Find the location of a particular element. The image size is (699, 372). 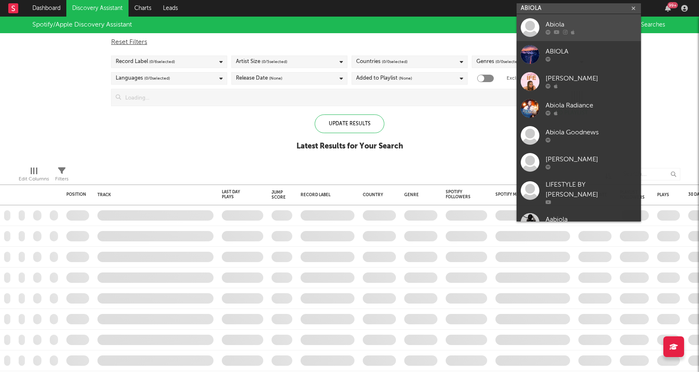

input: Loading... is located at coordinates (344, 97).